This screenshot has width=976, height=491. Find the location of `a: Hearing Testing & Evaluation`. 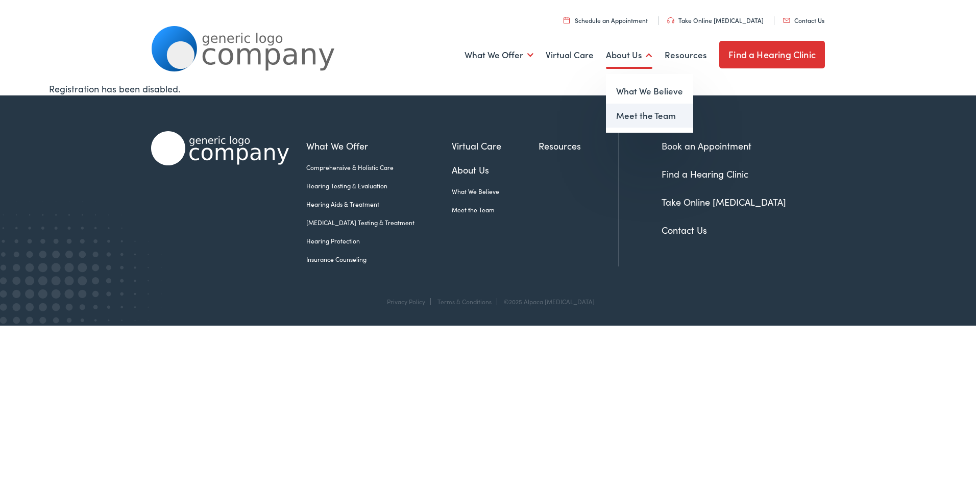

a: Hearing Testing & Evaluation is located at coordinates (379, 186).